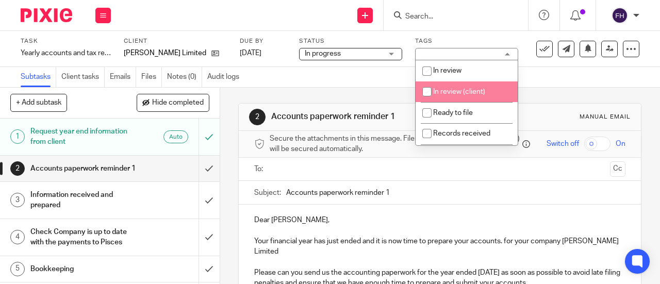 This screenshot has width=660, height=284. Describe the element at coordinates (605, 117) in the screenshot. I see `div: Manual email` at that location.